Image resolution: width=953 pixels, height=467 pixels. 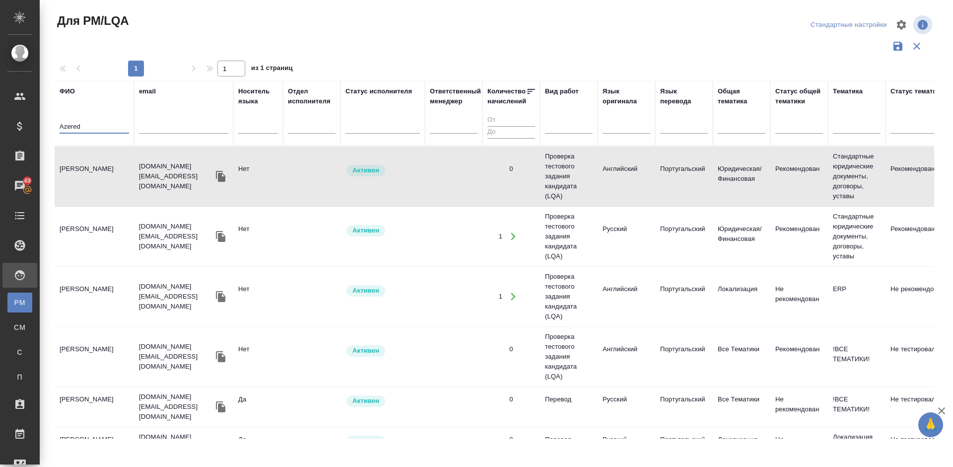 What do you see at coordinates (20, 352) in the screenshot?
I see `a: С` at bounding box center [20, 352].